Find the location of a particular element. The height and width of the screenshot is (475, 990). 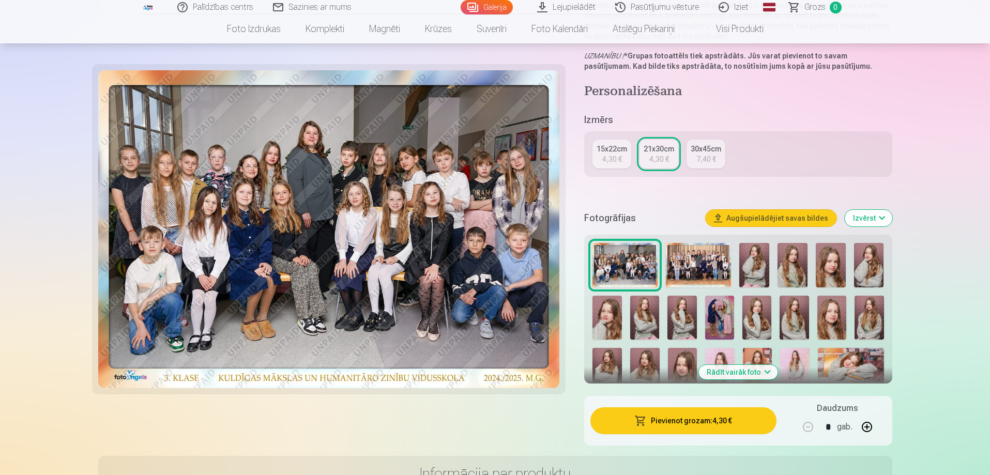

a: Krūzes is located at coordinates (438, 29).